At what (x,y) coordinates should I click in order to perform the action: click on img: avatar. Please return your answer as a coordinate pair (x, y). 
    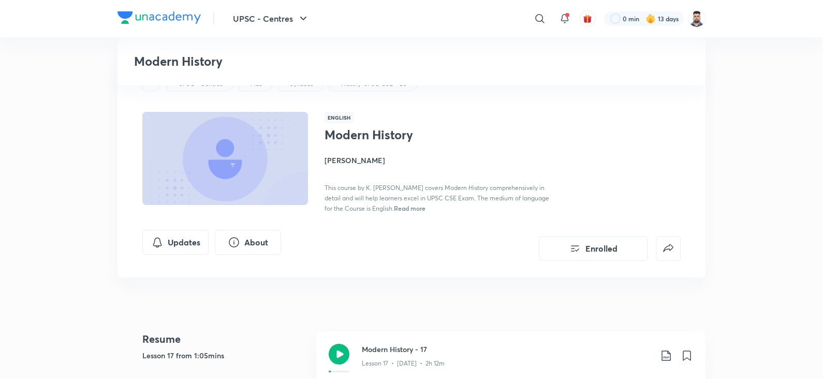
    Looking at the image, I should click on (588, 19).